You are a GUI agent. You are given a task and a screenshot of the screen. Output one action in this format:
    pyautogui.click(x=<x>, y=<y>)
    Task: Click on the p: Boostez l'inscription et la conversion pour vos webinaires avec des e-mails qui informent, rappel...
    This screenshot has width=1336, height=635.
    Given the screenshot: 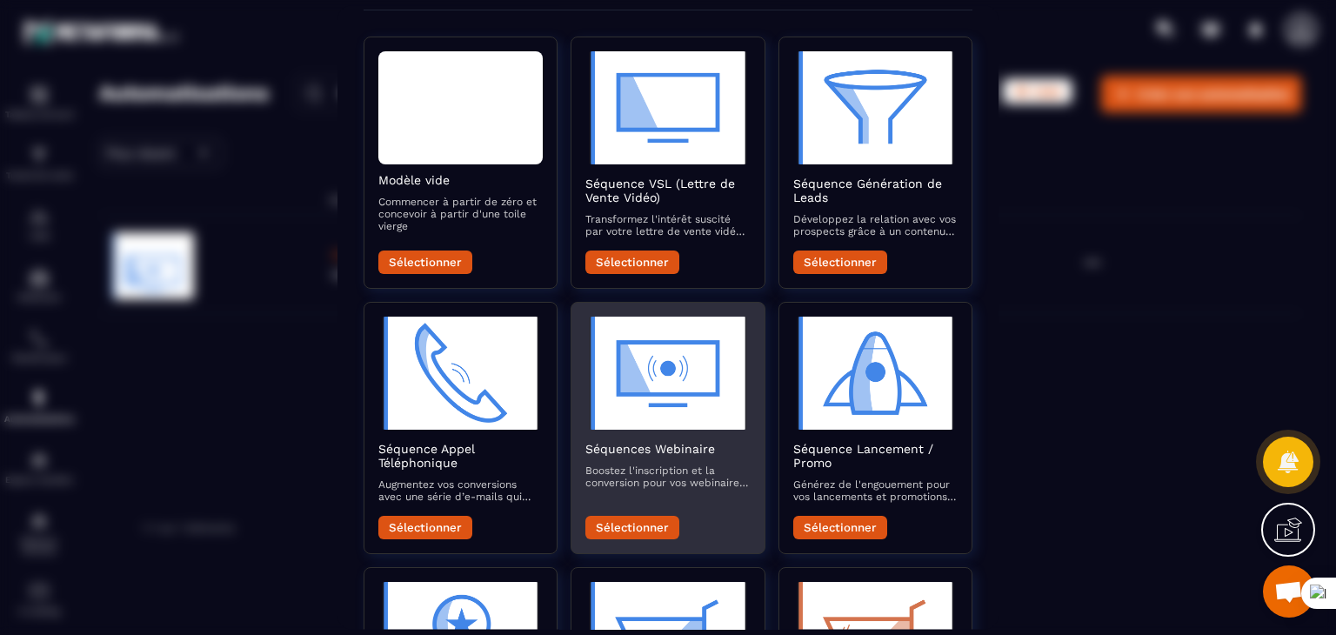 What is the action you would take?
    pyautogui.click(x=667, y=477)
    